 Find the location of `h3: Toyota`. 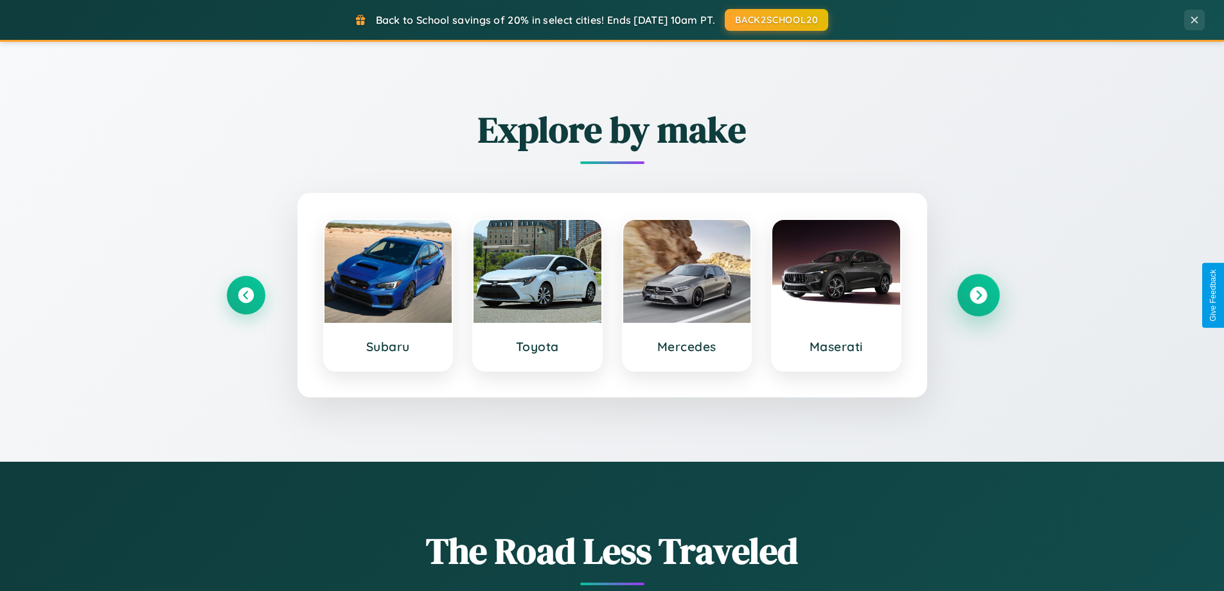

h3: Toyota is located at coordinates (537, 346).